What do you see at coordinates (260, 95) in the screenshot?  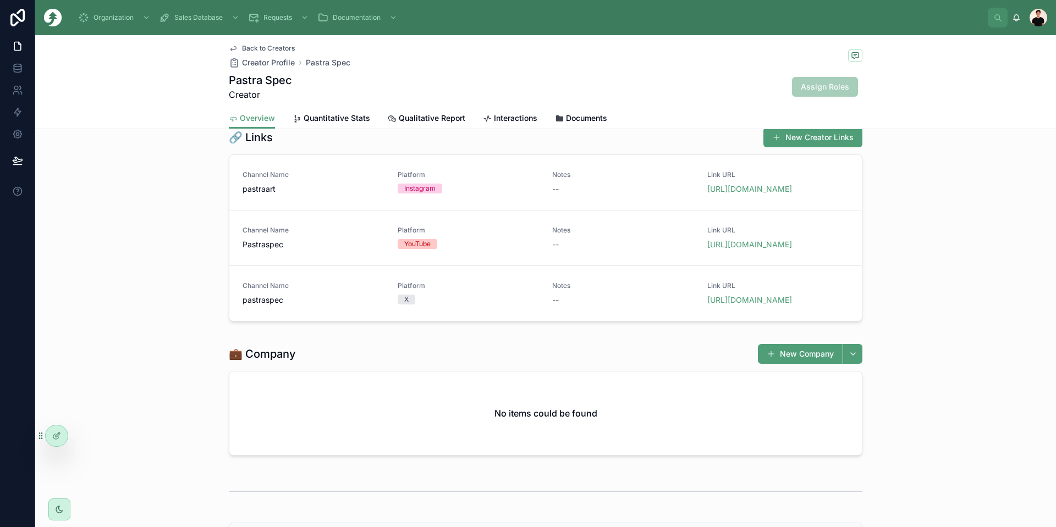 I see `span: Creator` at bounding box center [260, 95].